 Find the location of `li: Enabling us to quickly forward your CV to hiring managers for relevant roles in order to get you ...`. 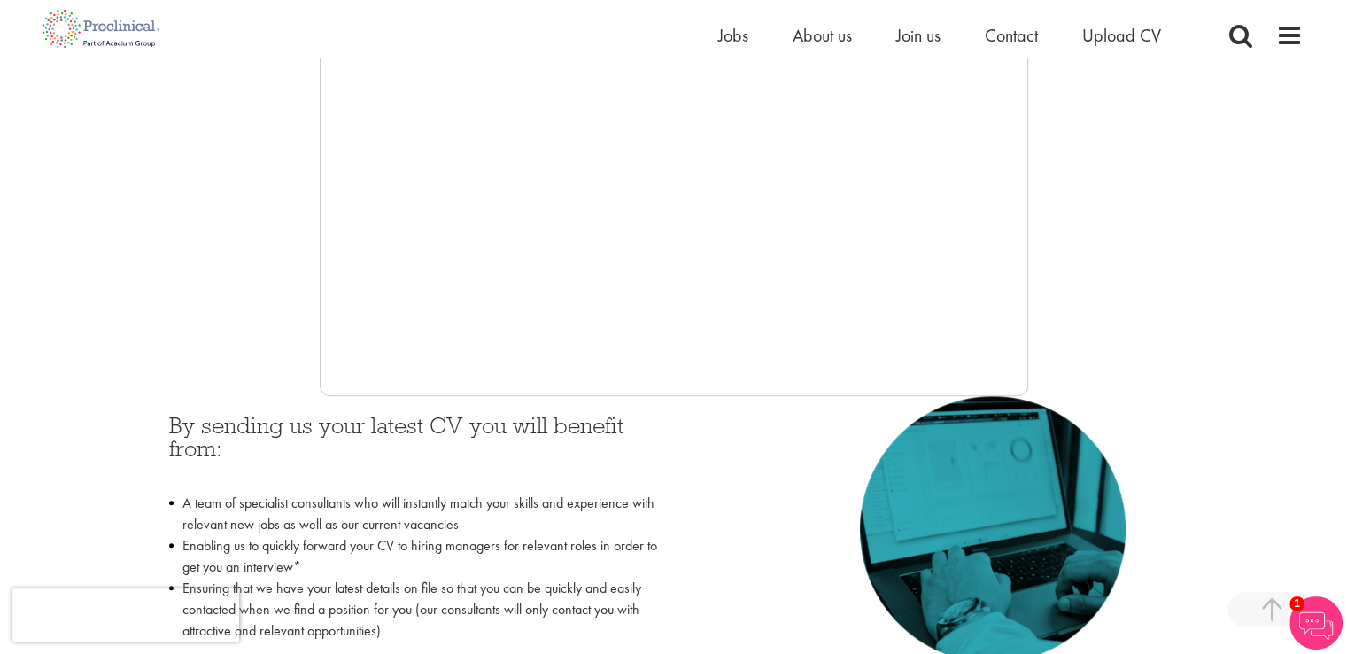

li: Enabling us to quickly forward your CV to hiring managers for relevant roles in order to get you ... is located at coordinates (414, 556).